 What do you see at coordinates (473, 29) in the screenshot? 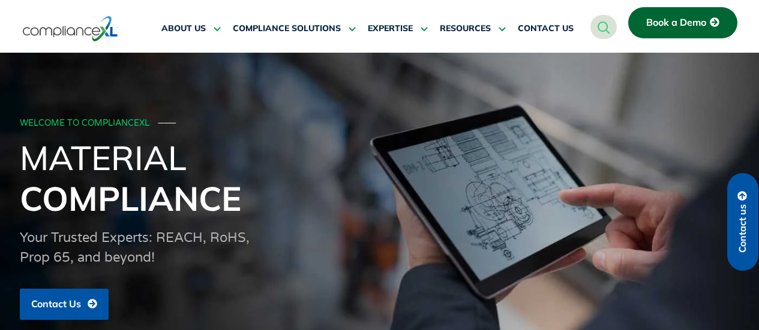
I see `a: RESOURCES` at bounding box center [473, 29].